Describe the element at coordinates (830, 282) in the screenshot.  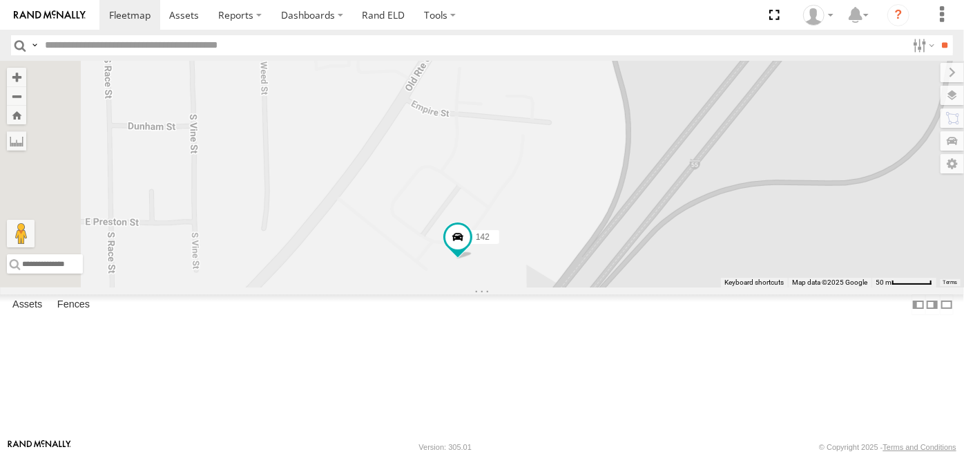
I see `span: Map data ©2025 Google` at that location.